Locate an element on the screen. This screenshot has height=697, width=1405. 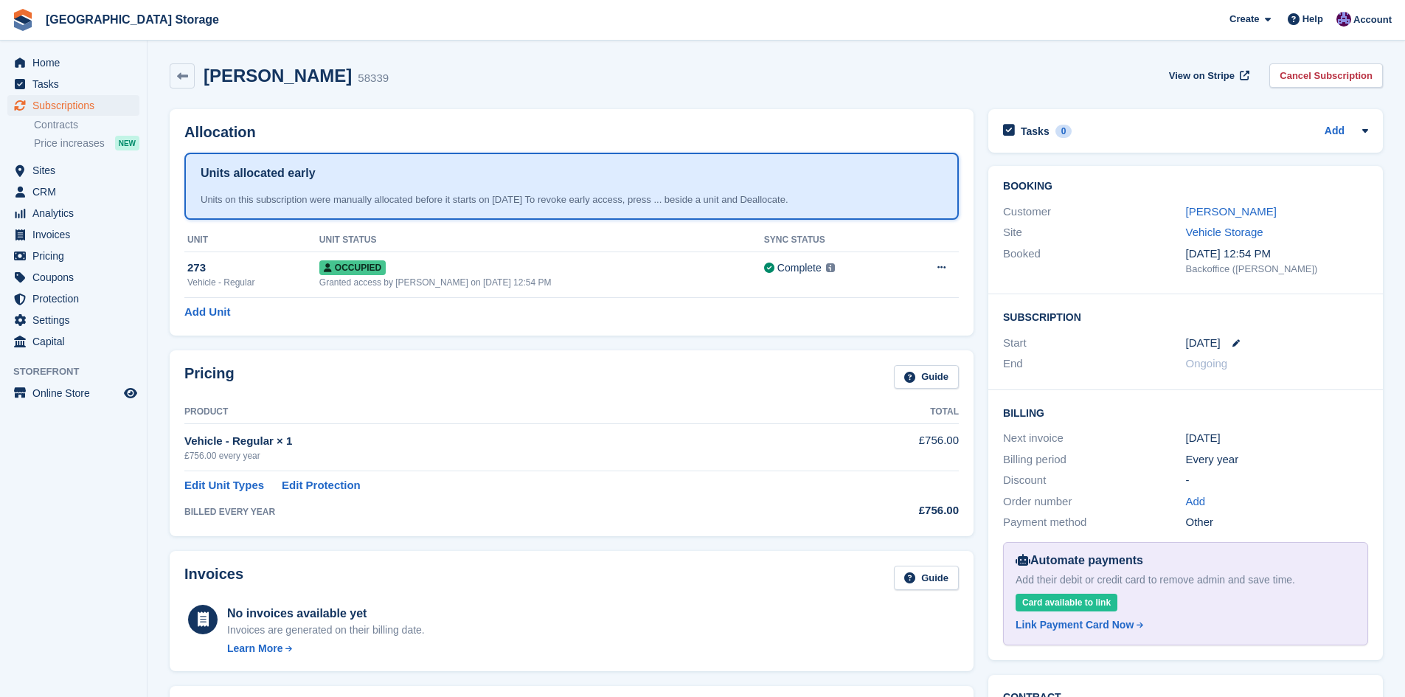
div: BILLED EVERY YEAR is located at coordinates (500, 512).